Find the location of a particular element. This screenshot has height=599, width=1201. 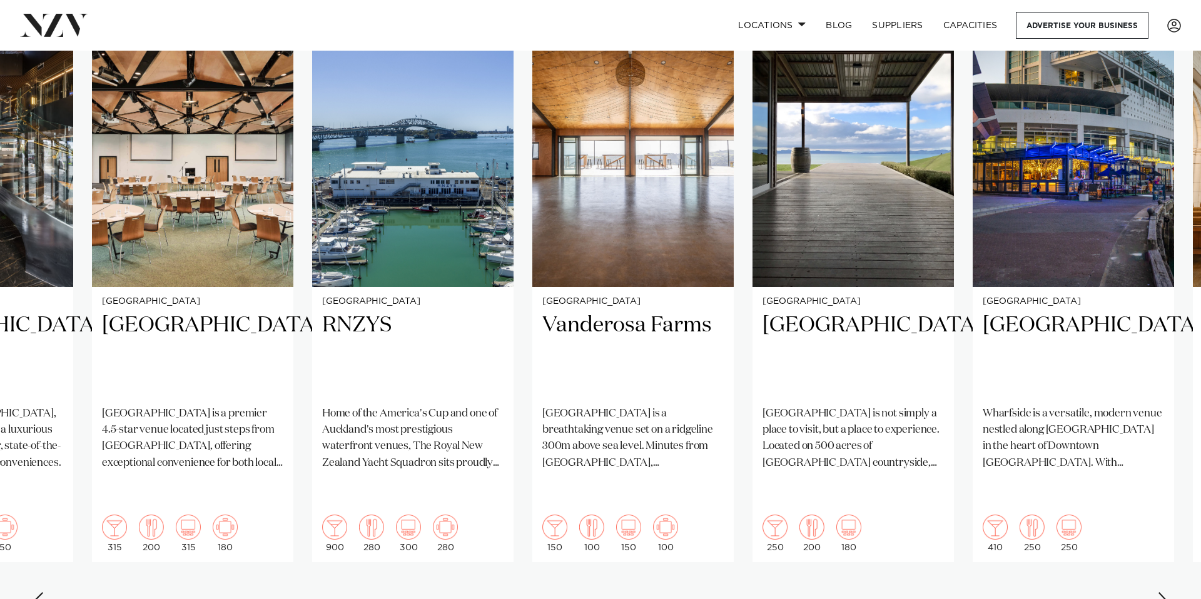

swiper-slide: 25 / 29 is located at coordinates (1074, 290).